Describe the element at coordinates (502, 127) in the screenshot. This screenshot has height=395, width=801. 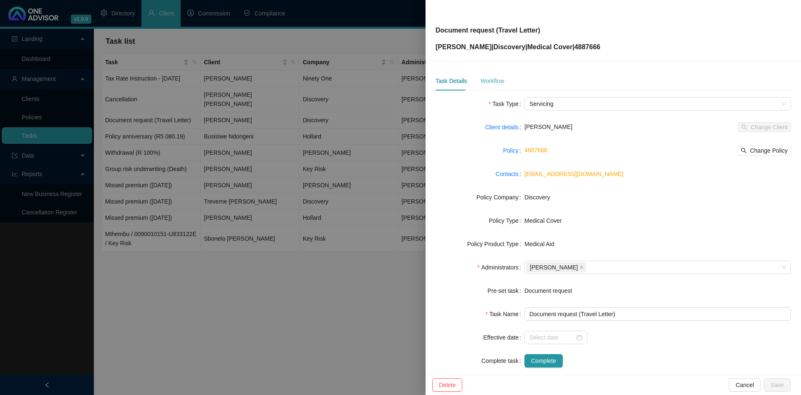
I see `a: Client details` at that location.